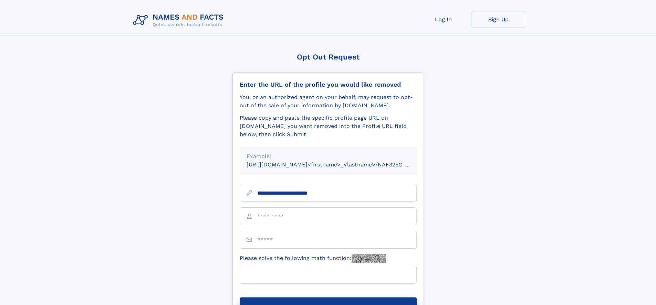 Image resolution: width=656 pixels, height=305 pixels. I want to click on a: Sign Up, so click(499, 19).